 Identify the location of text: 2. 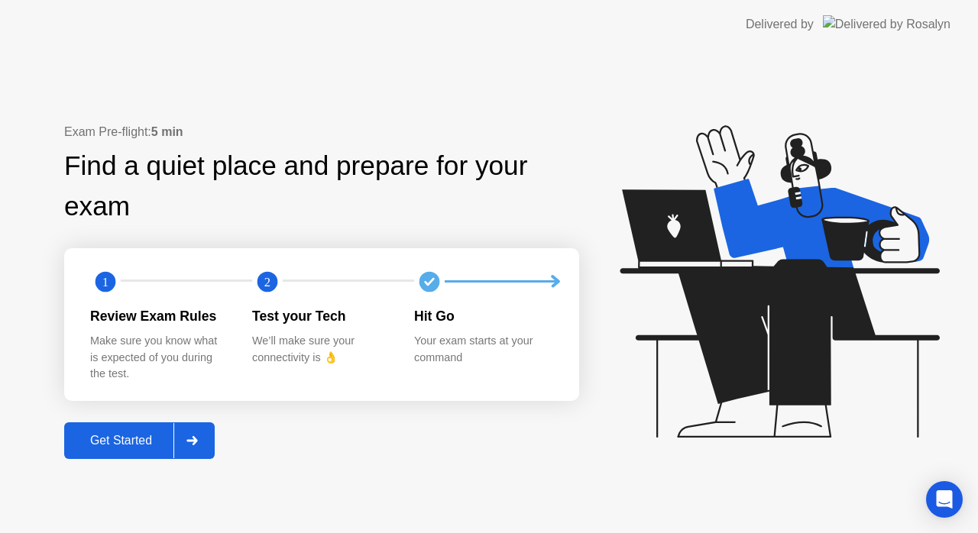
(267, 281).